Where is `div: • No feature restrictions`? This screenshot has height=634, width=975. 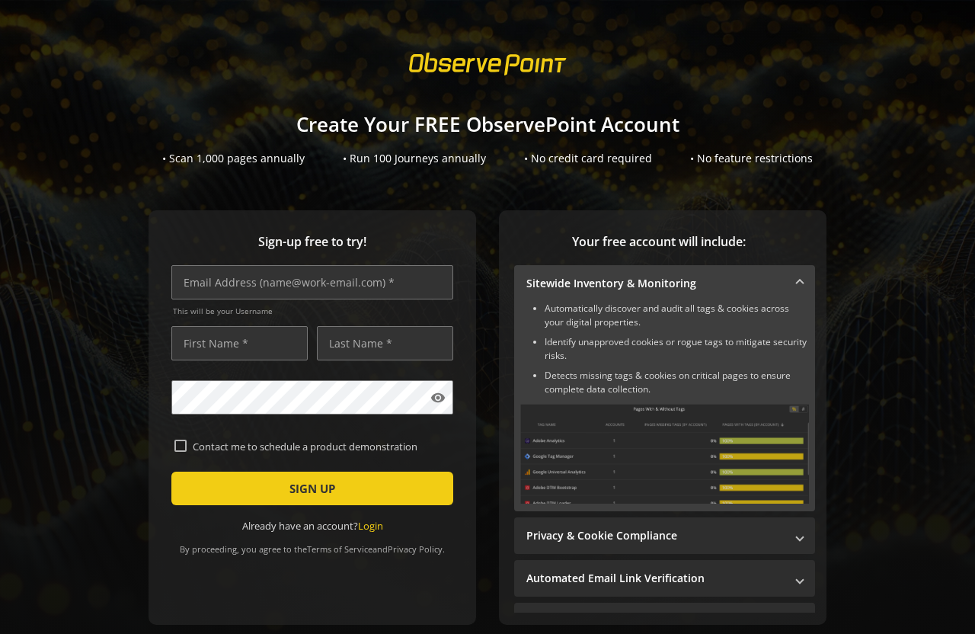 div: • No feature restrictions is located at coordinates (751, 158).